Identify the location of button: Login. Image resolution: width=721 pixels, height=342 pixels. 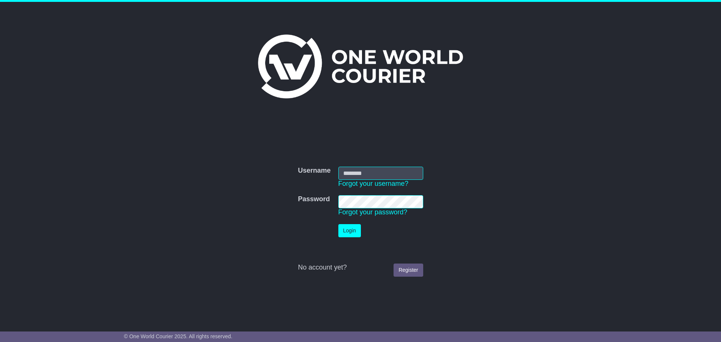
(350, 231).